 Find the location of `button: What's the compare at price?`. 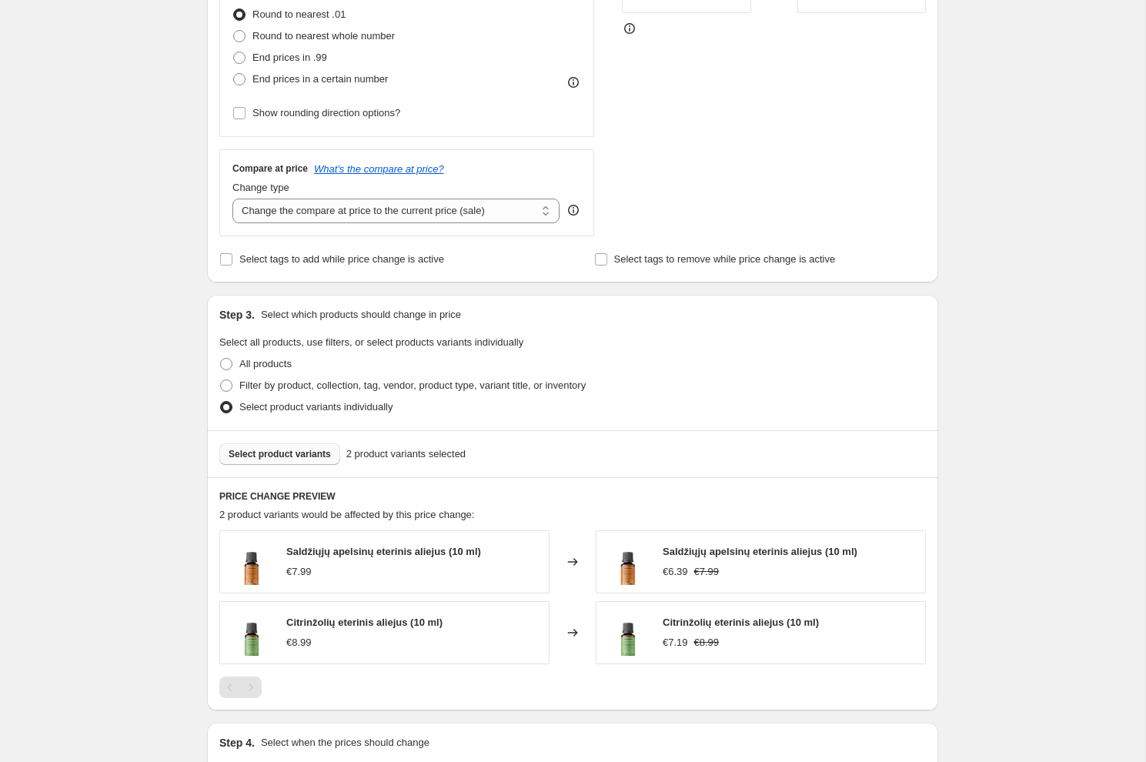

button: What's the compare at price? is located at coordinates (379, 169).